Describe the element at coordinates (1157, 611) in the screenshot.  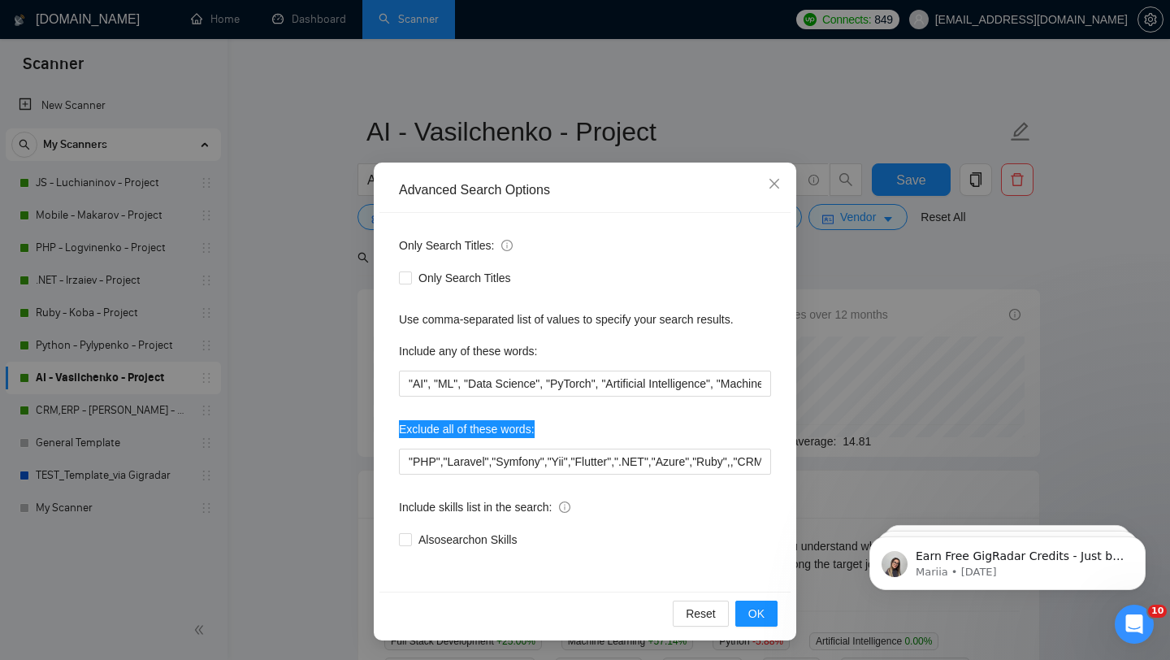
I see `span: 10` at that location.